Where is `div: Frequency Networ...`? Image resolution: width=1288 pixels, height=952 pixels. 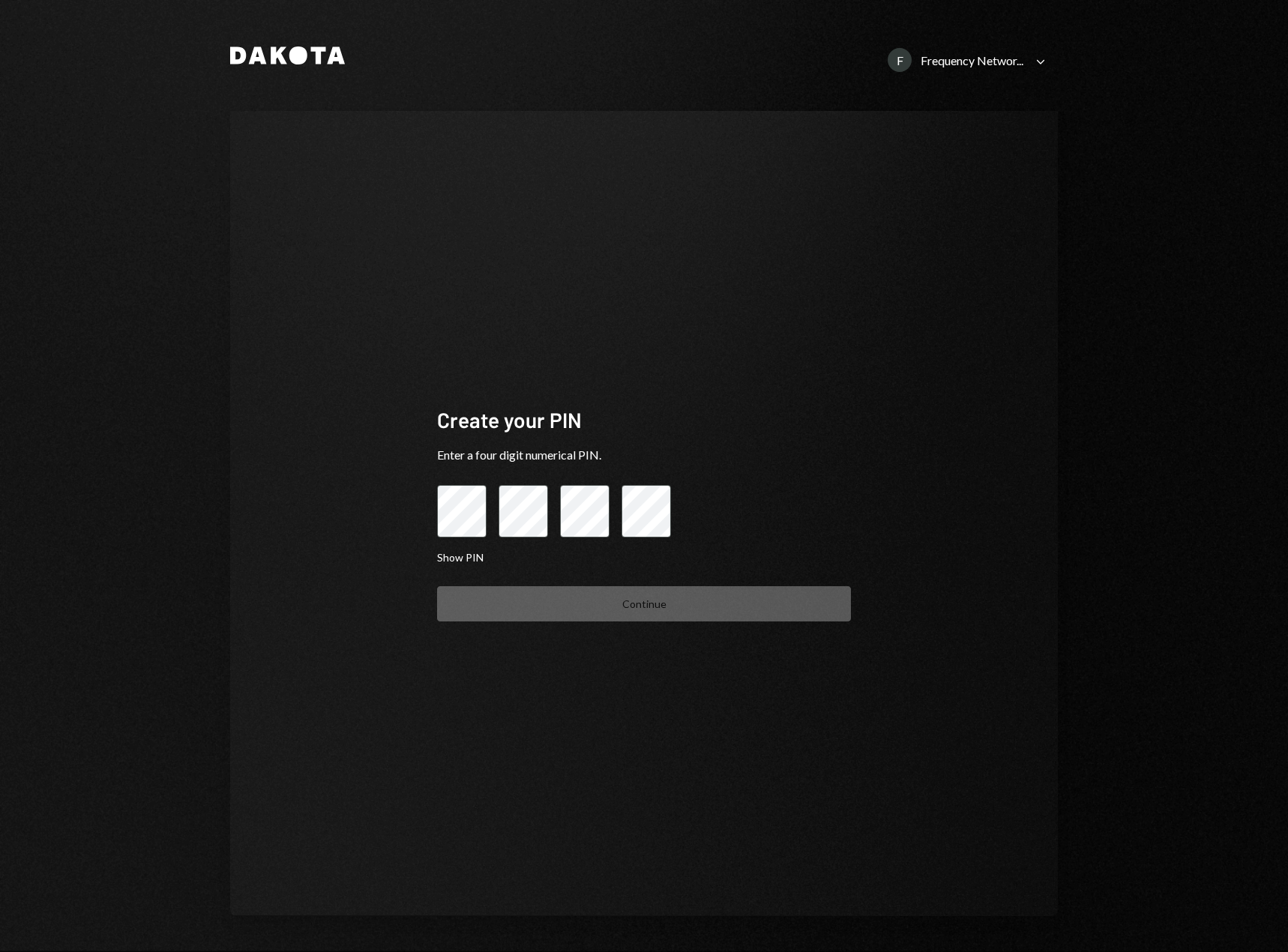
div: Frequency Networ... is located at coordinates (972, 60).